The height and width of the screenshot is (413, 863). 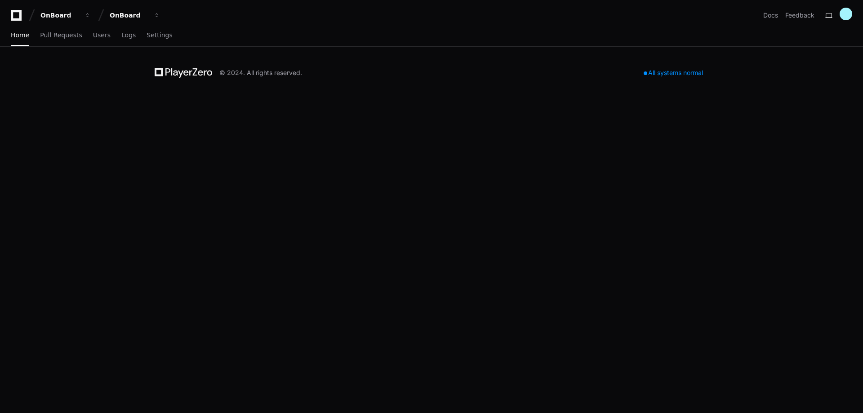 What do you see at coordinates (159, 36) in the screenshot?
I see `a: Settings` at bounding box center [159, 36].